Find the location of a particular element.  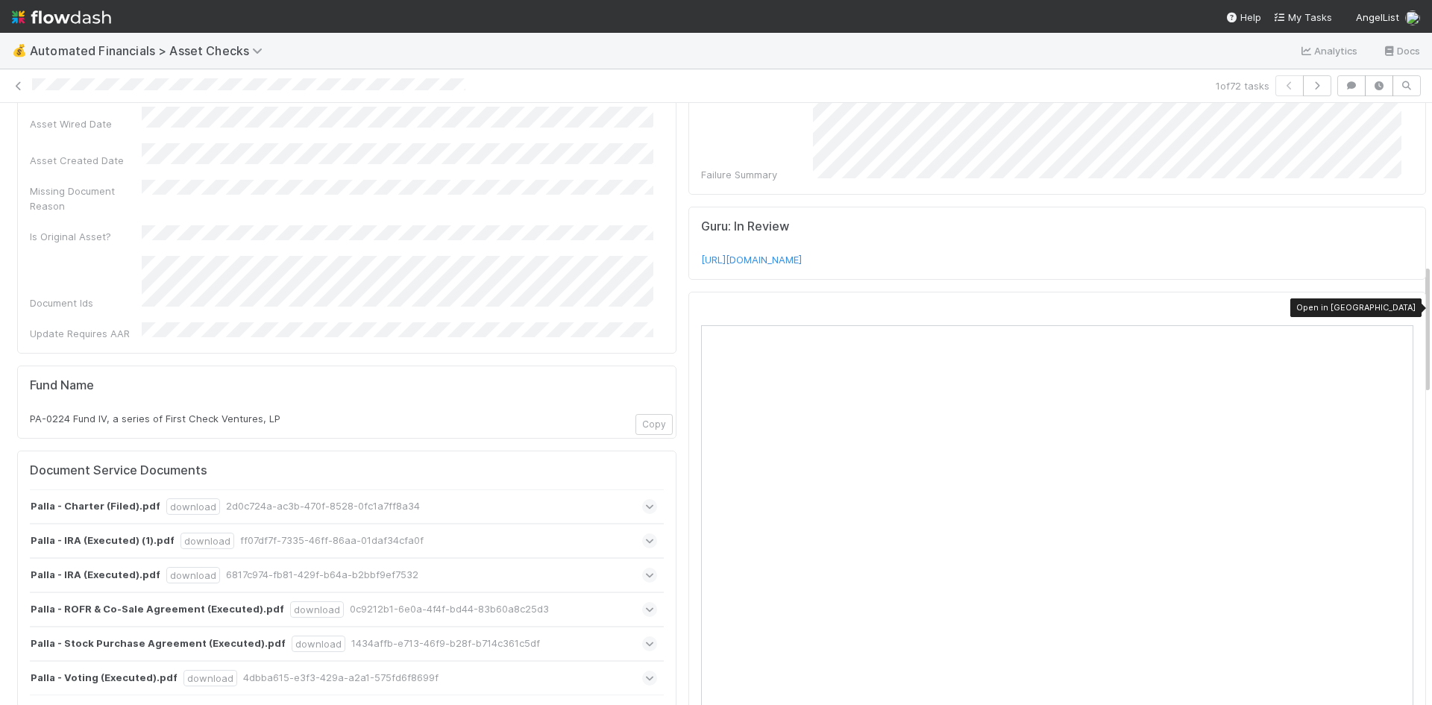

h5: Document Service Documents is located at coordinates (347, 471).